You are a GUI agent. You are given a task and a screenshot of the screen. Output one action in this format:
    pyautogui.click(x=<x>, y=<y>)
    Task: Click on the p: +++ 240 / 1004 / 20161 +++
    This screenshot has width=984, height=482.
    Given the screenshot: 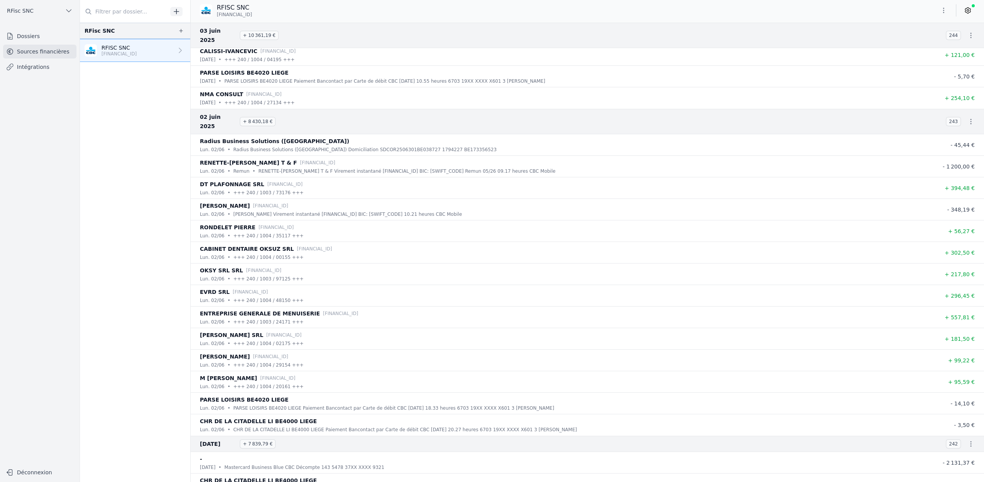 What is the action you would take?
    pyautogui.click(x=268, y=386)
    